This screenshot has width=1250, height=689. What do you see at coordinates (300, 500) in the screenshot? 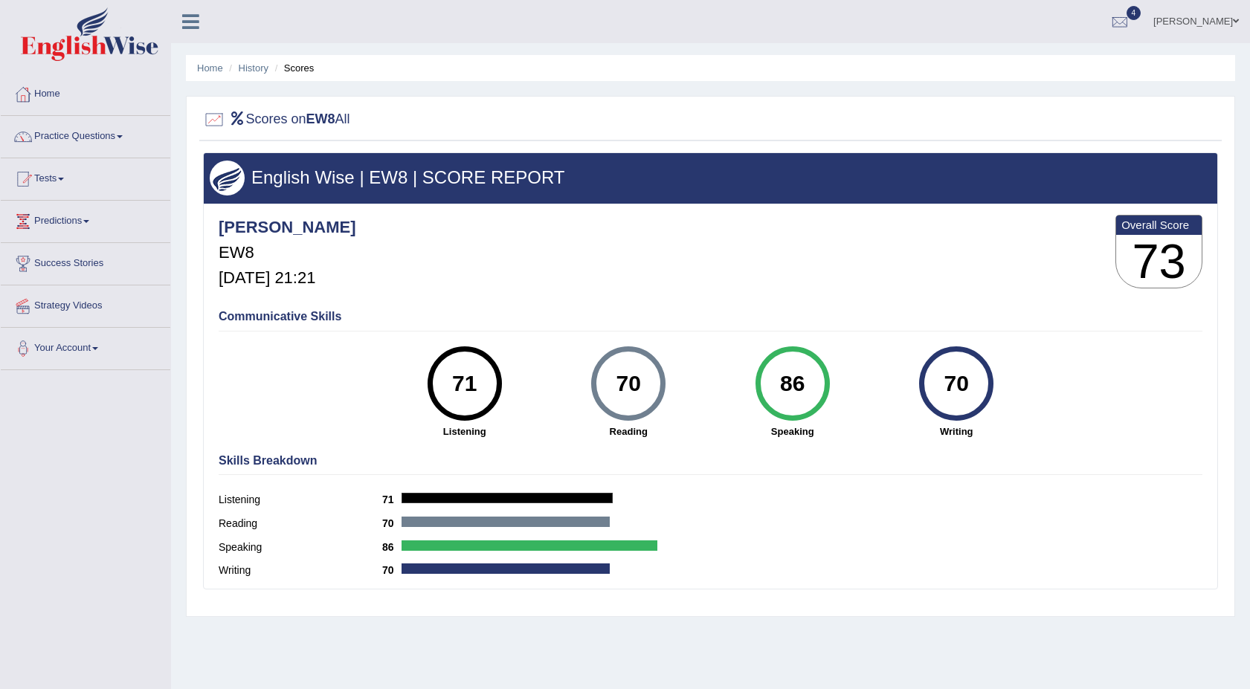
I see `label: Listening` at bounding box center [300, 500].